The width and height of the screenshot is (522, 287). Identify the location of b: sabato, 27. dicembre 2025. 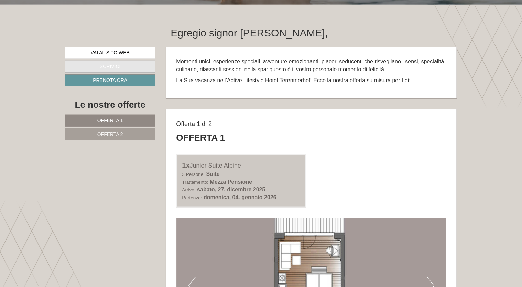
(231, 189).